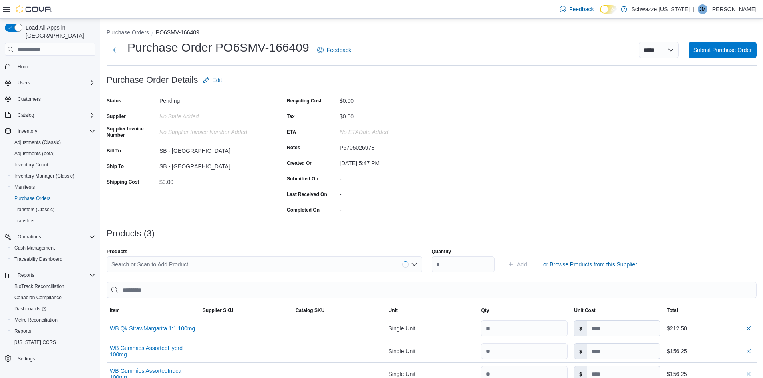  Describe the element at coordinates (213, 130) in the screenshot. I see `div: No Supplier Invoice Number added` at that location.